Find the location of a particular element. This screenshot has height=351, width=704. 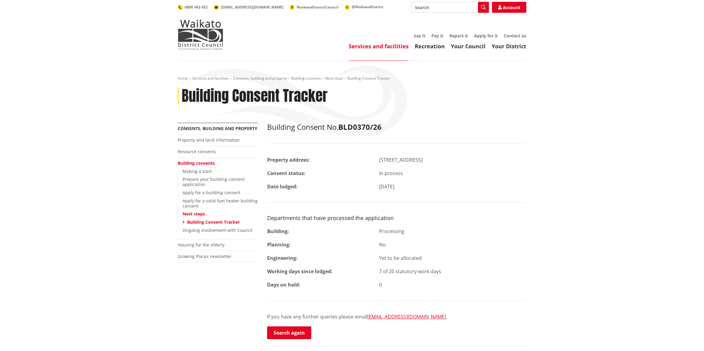

div: 7 of 20 statutory work days is located at coordinates (453, 272).